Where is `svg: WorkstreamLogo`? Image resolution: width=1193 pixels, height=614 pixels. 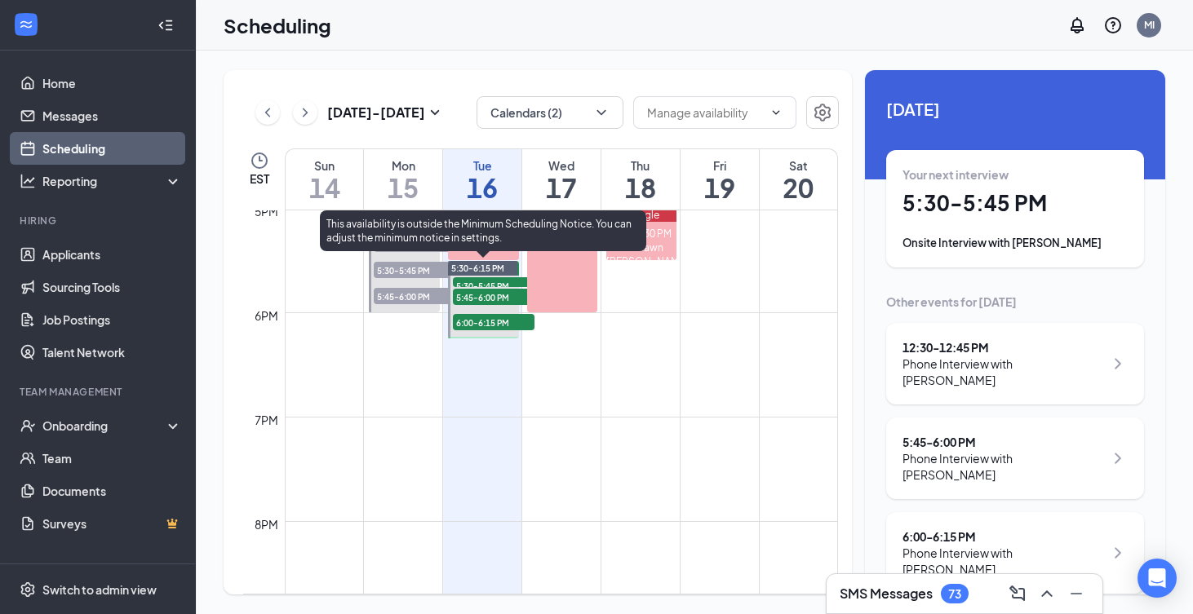
svg: WorkstreamLogo is located at coordinates (26, 24).